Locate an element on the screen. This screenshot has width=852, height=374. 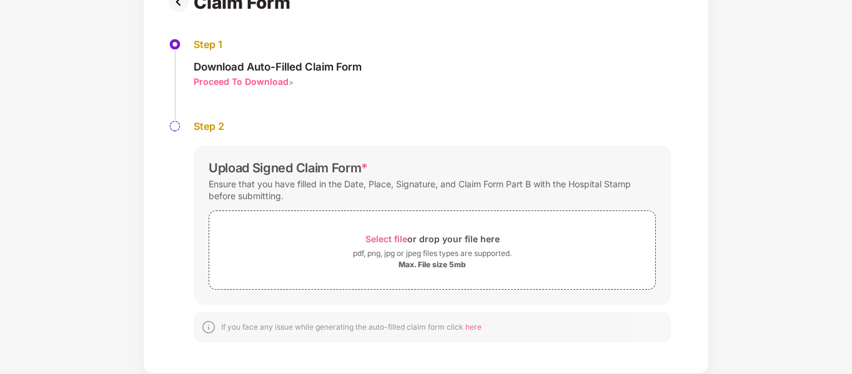
div: Ensure that you have filled in the Date, Place, Signature, and Claim Form Part B with the Hospita... is located at coordinates (432, 190).